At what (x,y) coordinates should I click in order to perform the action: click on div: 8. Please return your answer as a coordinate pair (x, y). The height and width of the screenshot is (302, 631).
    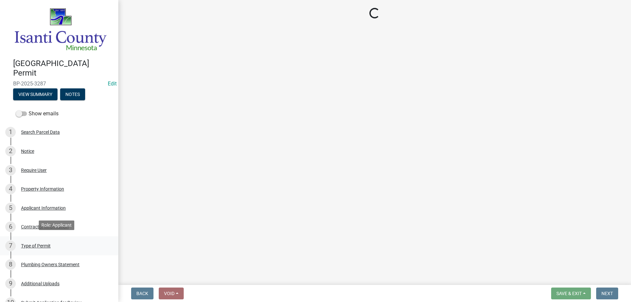
    Looking at the image, I should click on (11, 264).